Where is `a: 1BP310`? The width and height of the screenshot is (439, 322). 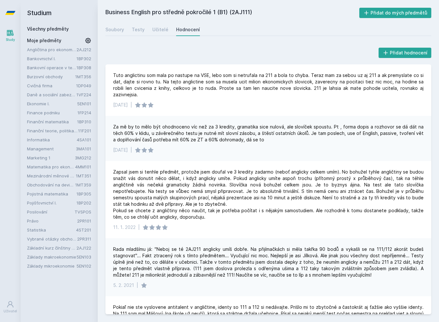 a: 1BP310 is located at coordinates (84, 122).